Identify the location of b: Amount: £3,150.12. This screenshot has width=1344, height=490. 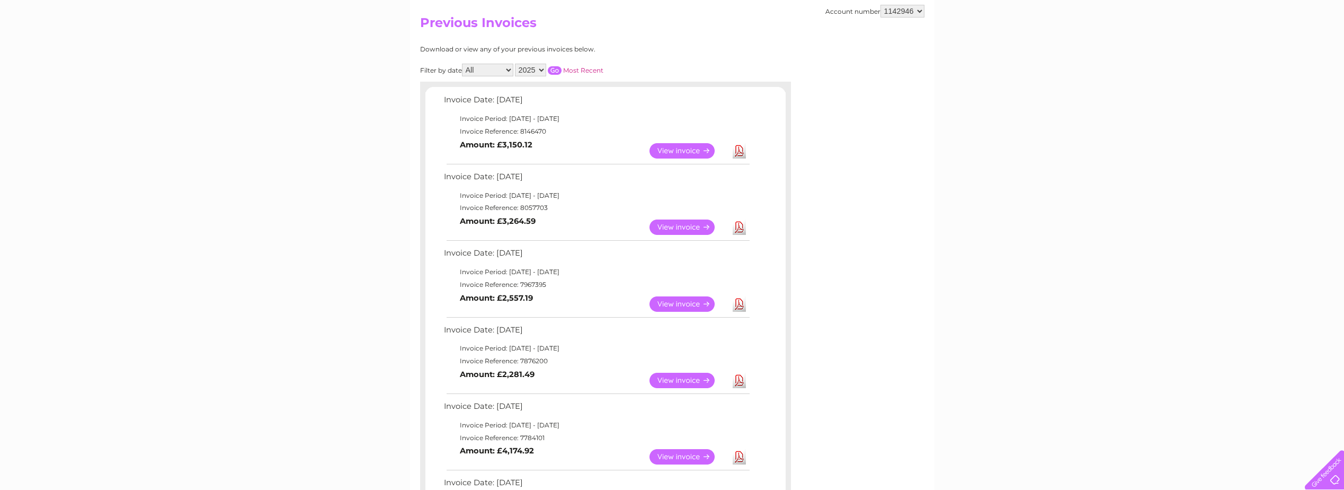
(496, 145).